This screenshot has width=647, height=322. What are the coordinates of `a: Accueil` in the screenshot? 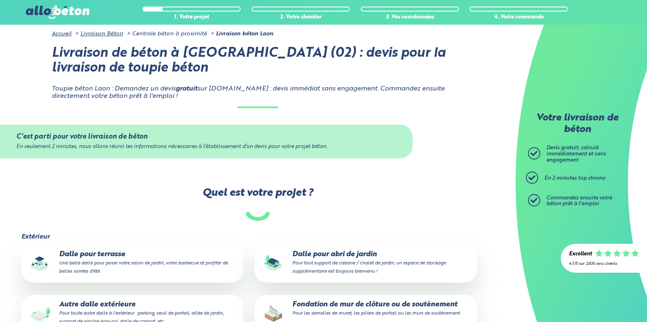 It's located at (62, 34).